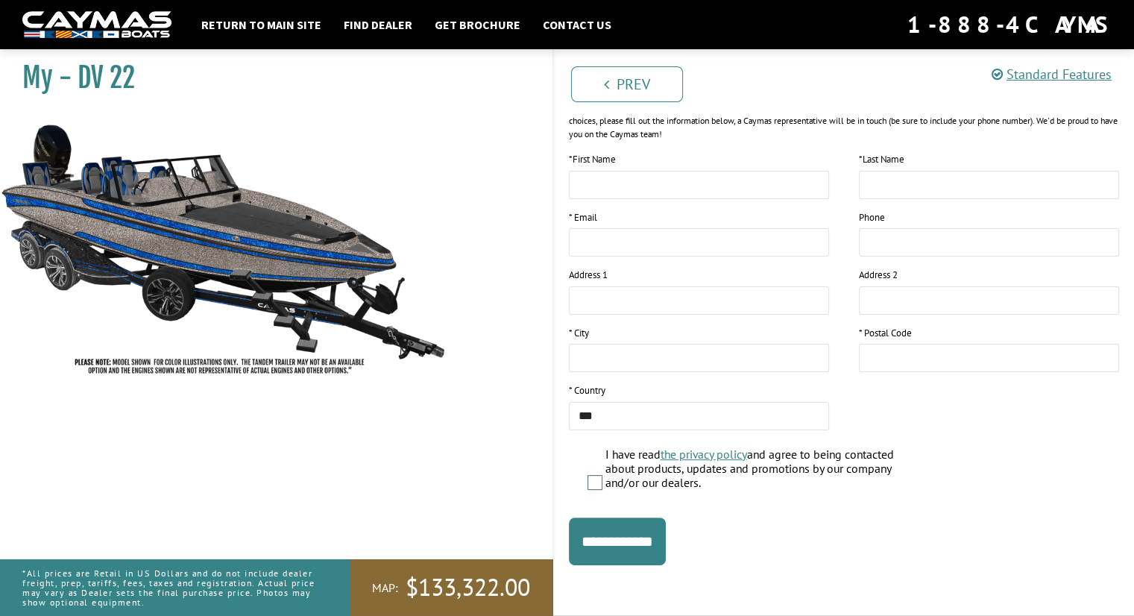 The image size is (1134, 616). Describe the element at coordinates (885, 333) in the screenshot. I see `label: * Postal Code` at that location.